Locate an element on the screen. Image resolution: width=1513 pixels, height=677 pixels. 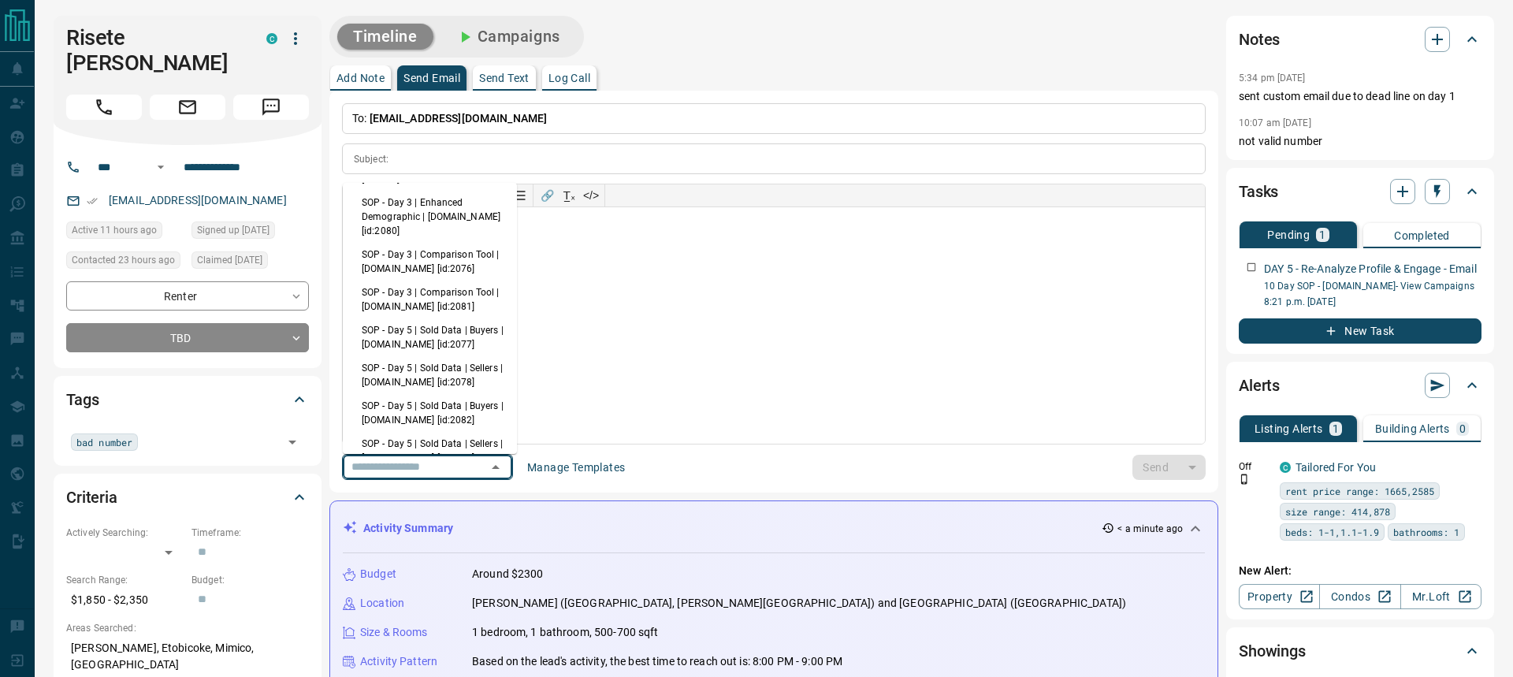
a: Mr.Loft is located at coordinates (1440, 597).